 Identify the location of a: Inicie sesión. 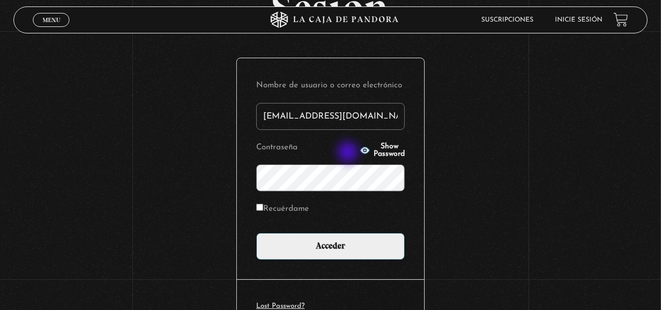
(579, 20).